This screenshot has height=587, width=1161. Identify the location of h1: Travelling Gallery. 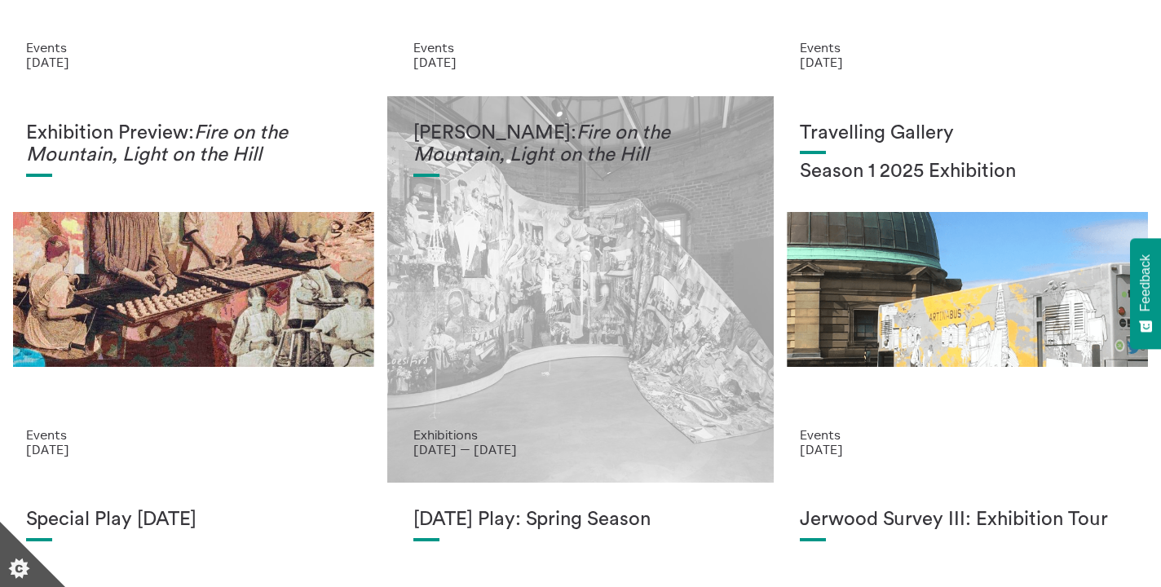
(967, 134).